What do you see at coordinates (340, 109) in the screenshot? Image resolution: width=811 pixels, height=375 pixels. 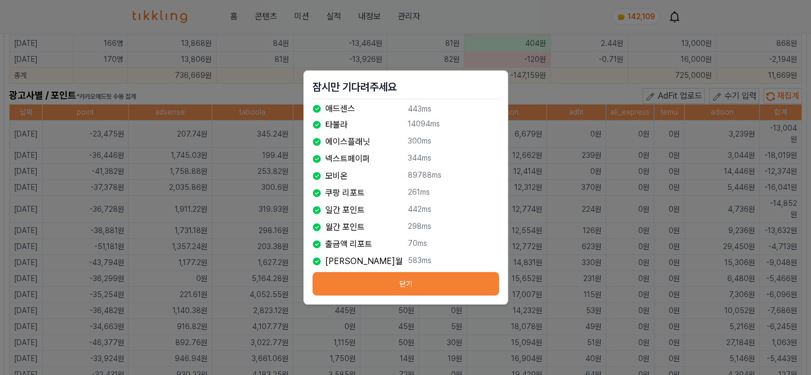 I see `p: 애드센스` at bounding box center [340, 109].